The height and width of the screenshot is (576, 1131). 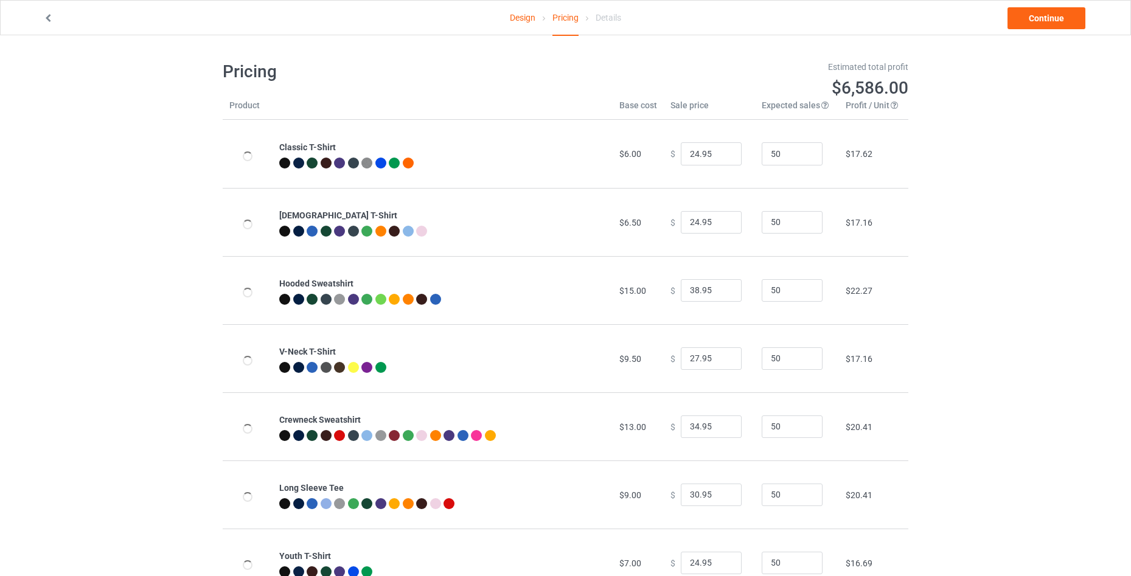 I want to click on span: $22.27, so click(x=859, y=291).